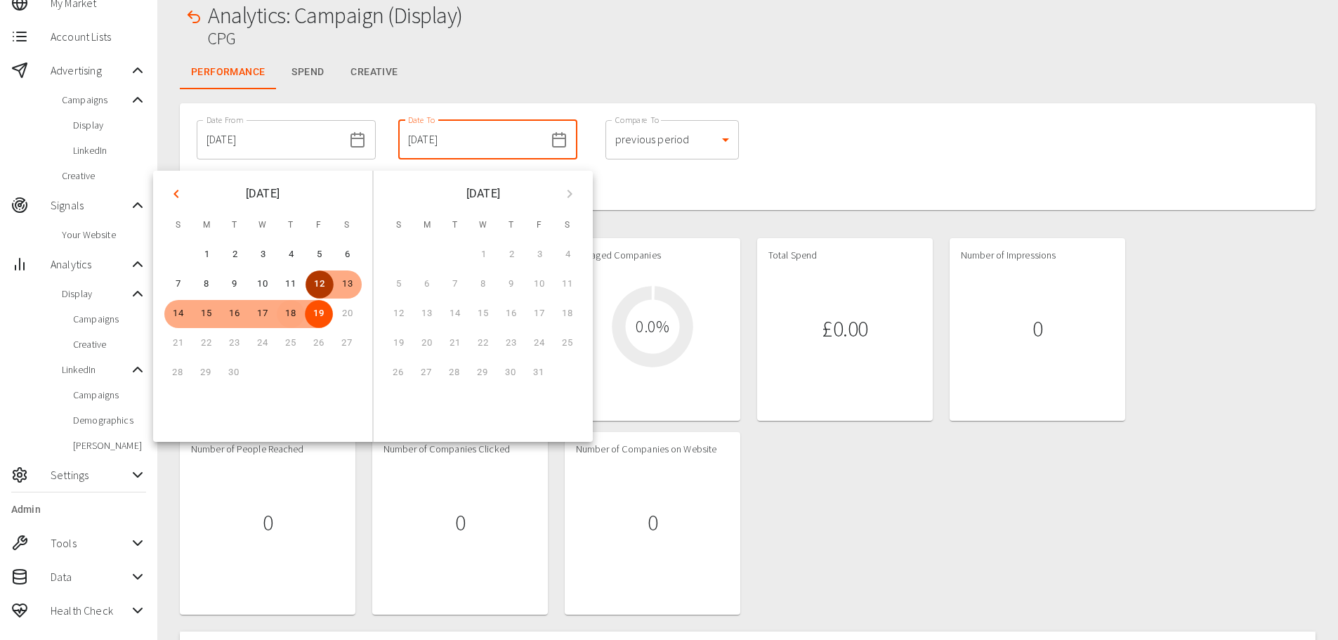  What do you see at coordinates (235, 284) in the screenshot?
I see `button: Sep 9, 2025` at bounding box center [235, 284].